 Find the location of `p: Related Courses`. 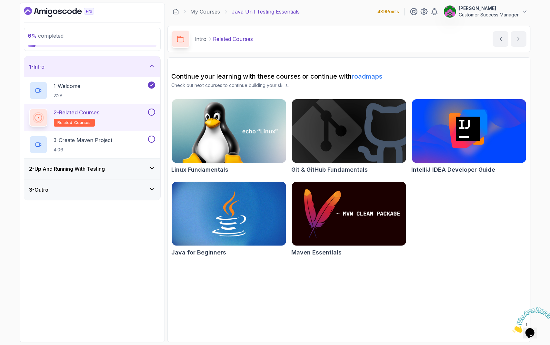

p: Related Courses is located at coordinates (233, 39).